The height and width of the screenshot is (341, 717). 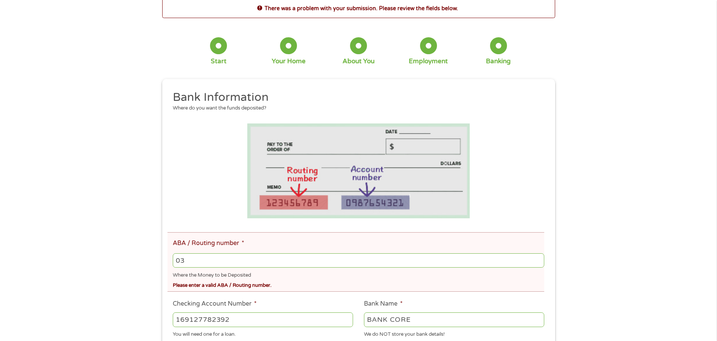 What do you see at coordinates (358, 284) in the screenshot?
I see `div: Please enter a valid ABA / Routing number.` at bounding box center [358, 284].